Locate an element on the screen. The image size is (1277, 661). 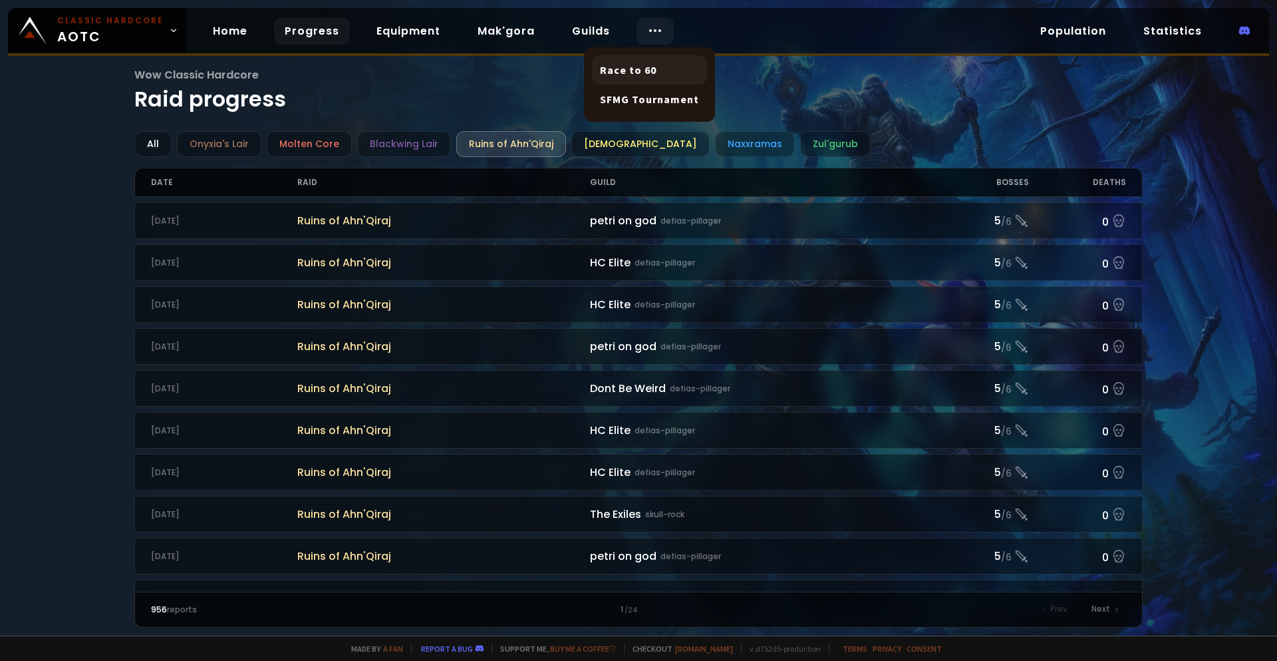
a: Mak'gora is located at coordinates (506, 31).